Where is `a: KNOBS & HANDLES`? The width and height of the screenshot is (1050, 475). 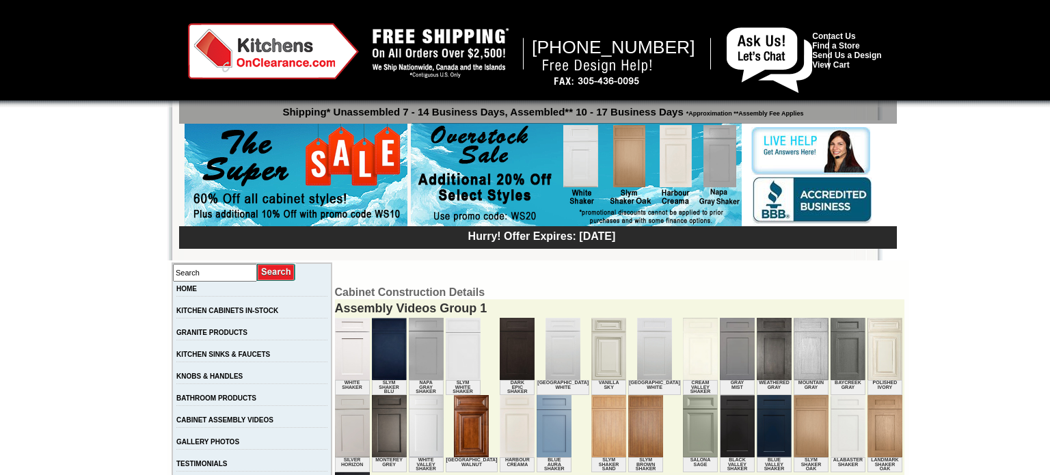 a: KNOBS & HANDLES is located at coordinates (209, 376).